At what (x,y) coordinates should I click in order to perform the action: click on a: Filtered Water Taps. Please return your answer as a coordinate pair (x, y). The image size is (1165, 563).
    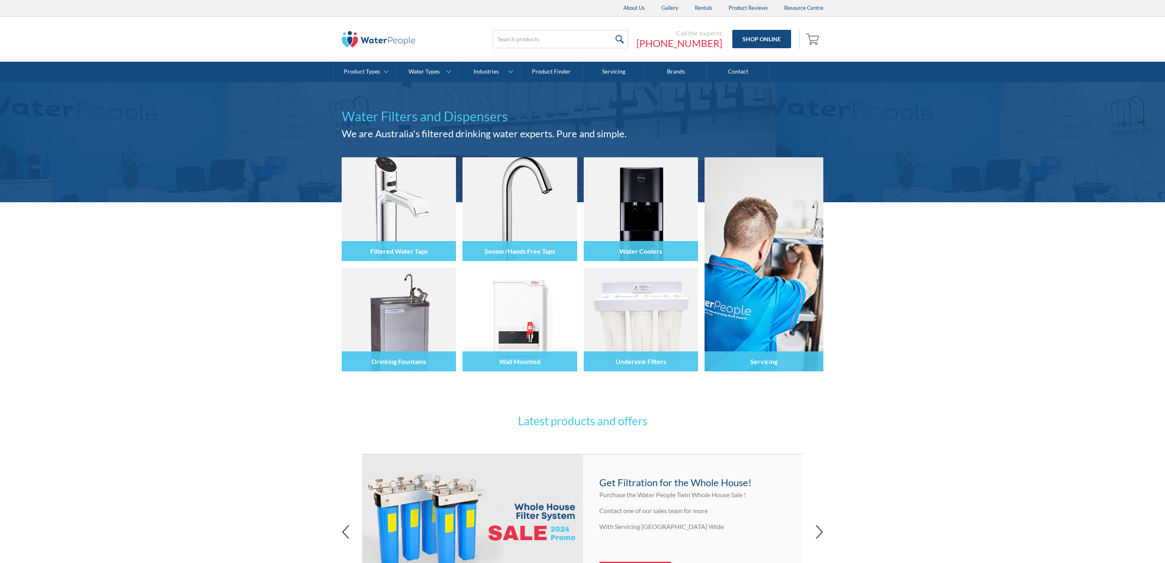
    Looking at the image, I should click on (399, 209).